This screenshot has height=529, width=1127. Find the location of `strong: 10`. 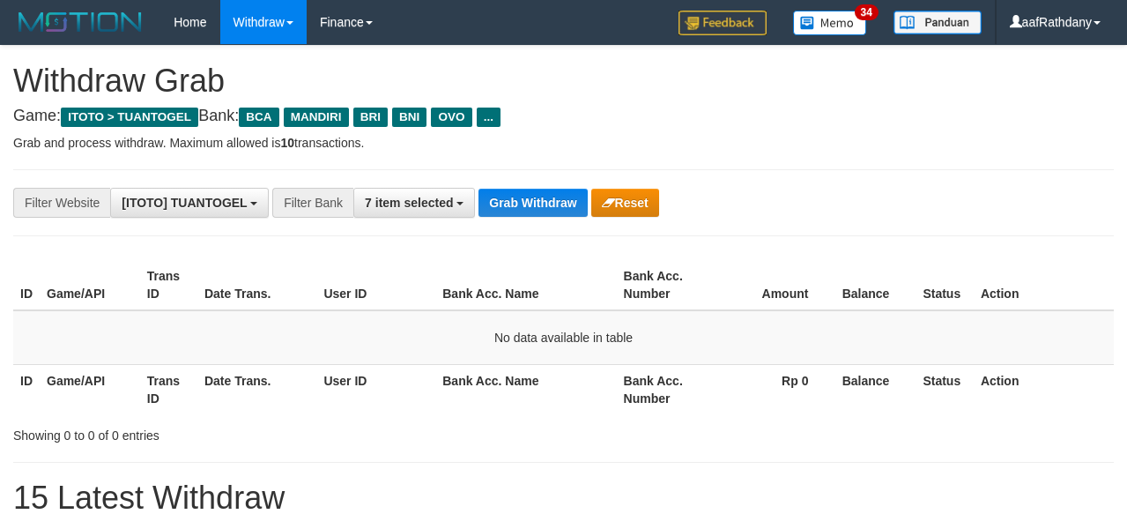

strong: 10 is located at coordinates (287, 143).